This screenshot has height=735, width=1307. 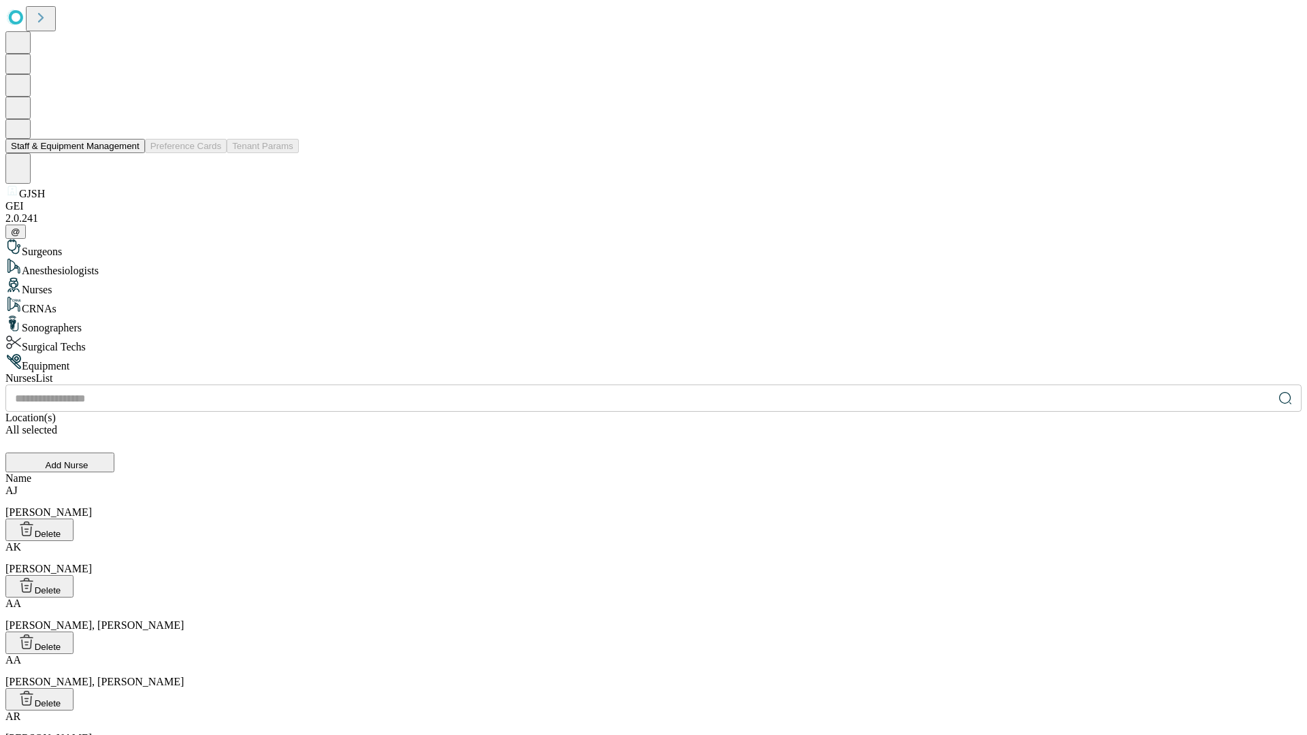 What do you see at coordinates (654, 268) in the screenshot?
I see `div: Anesthesiologists` at bounding box center [654, 268].